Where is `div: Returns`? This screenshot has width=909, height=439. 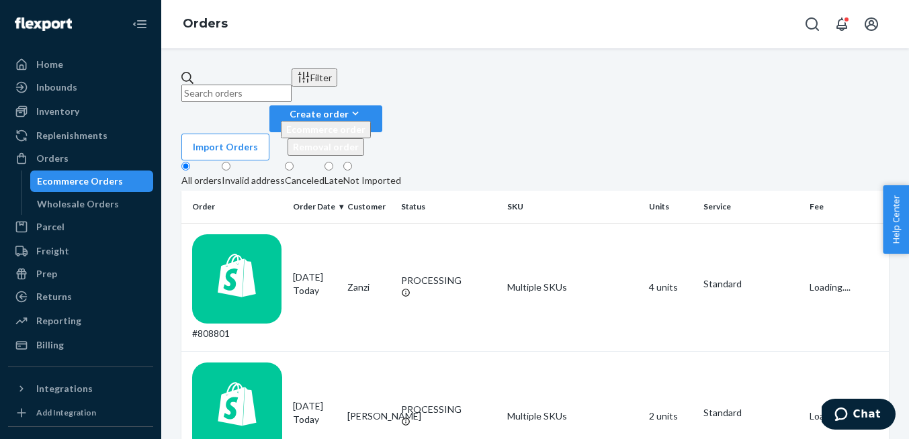
div: Returns is located at coordinates (54, 297).